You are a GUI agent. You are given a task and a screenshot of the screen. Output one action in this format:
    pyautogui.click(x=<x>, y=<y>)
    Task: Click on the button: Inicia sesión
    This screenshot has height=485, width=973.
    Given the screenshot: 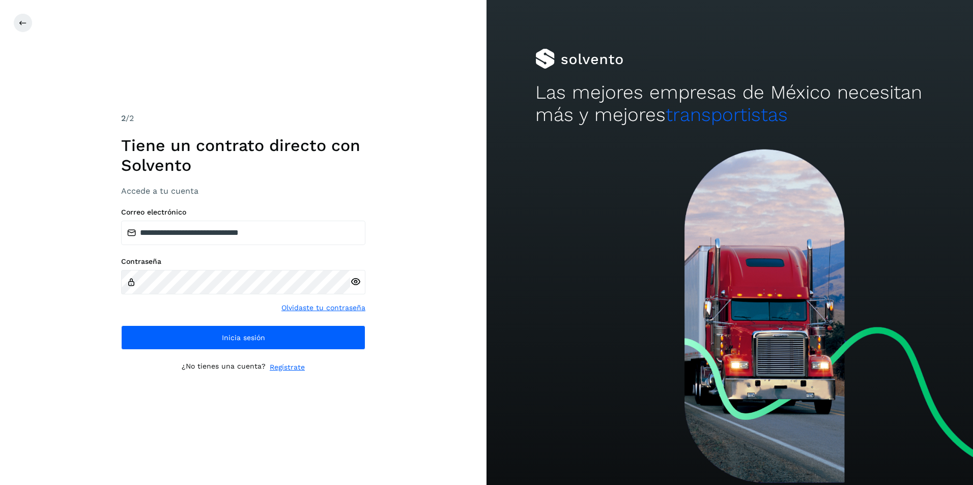 What is the action you would take?
    pyautogui.click(x=243, y=338)
    